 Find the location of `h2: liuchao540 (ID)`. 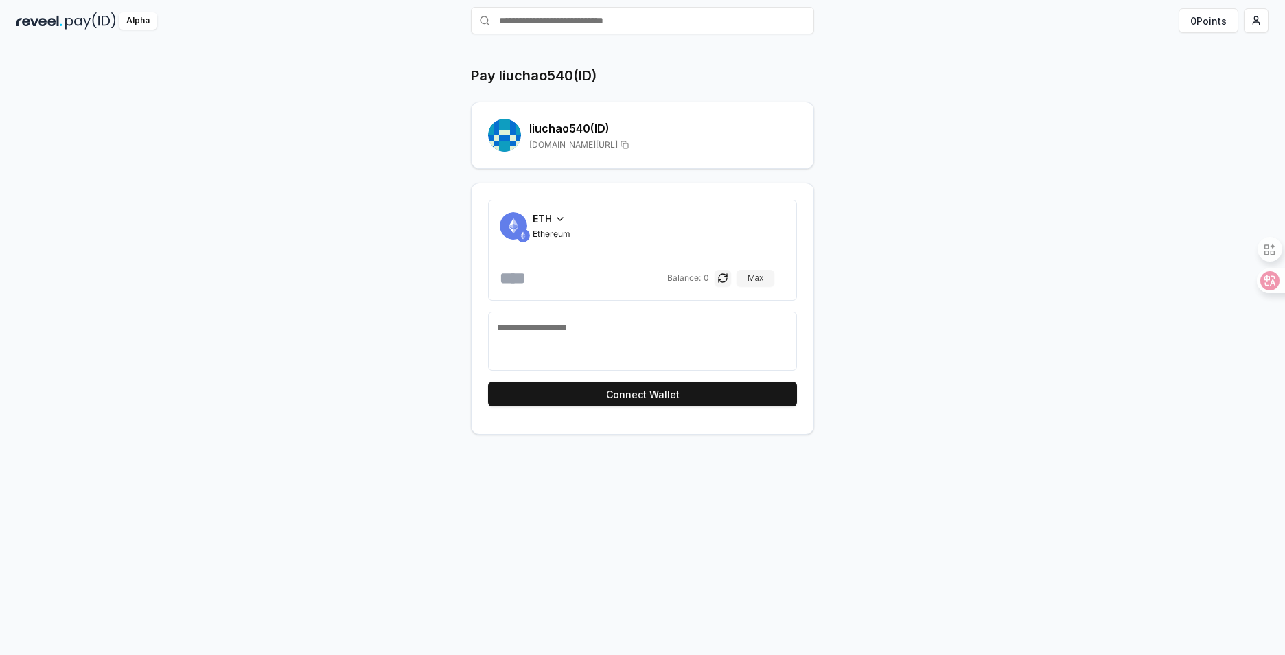

h2: liuchao540 (ID) is located at coordinates (663, 128).